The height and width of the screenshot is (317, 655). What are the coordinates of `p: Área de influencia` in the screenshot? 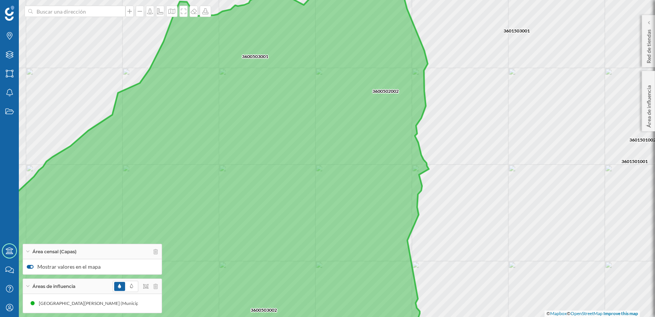 It's located at (649, 105).